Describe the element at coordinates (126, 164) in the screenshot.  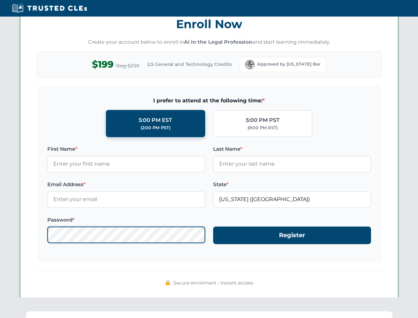
I see `input: Enter your first name` at that location.